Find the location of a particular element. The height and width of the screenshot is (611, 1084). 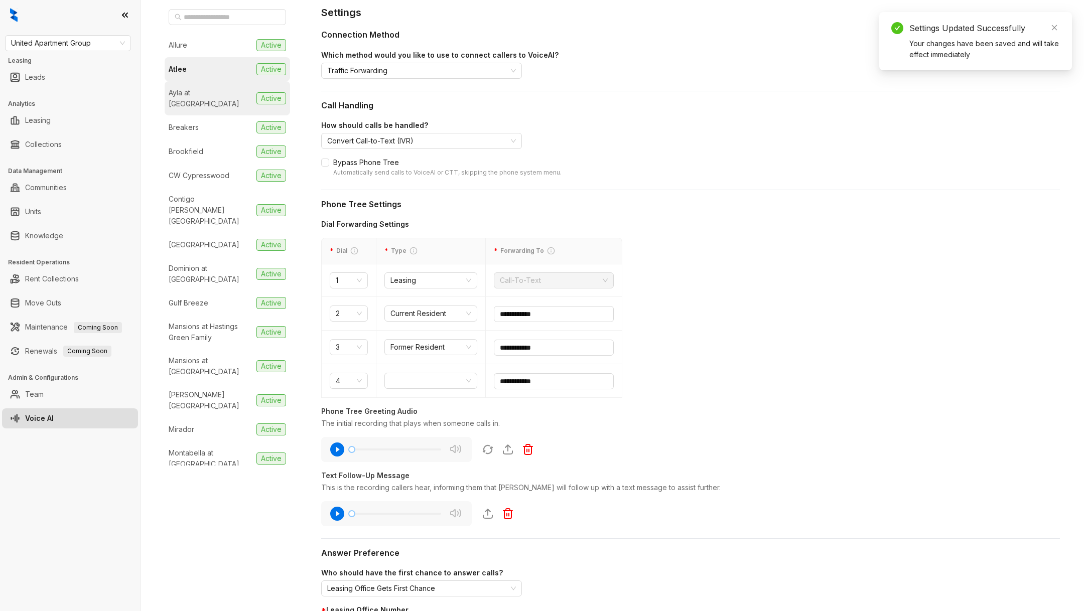

li: Renewals is located at coordinates (70, 351).